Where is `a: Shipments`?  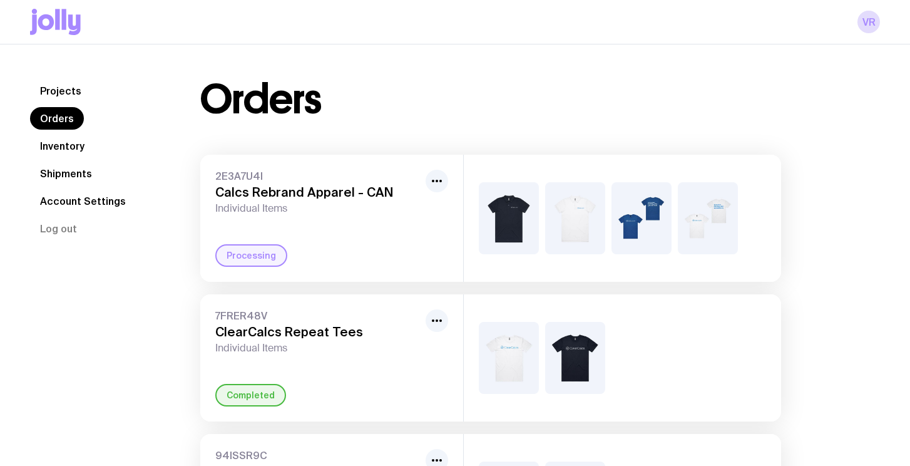
a: Shipments is located at coordinates (66, 173).